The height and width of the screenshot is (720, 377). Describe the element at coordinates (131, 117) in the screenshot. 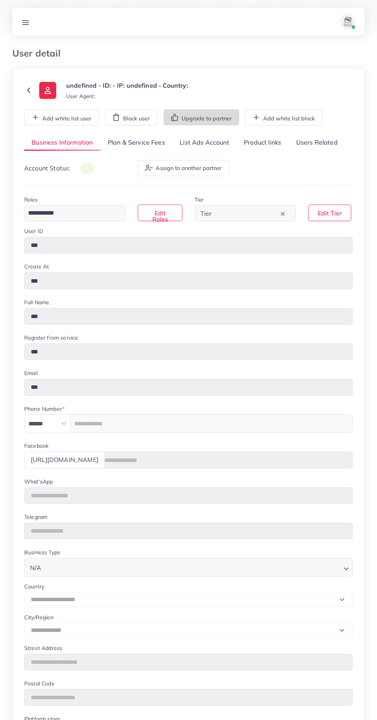

I see `button: Block user` at that location.